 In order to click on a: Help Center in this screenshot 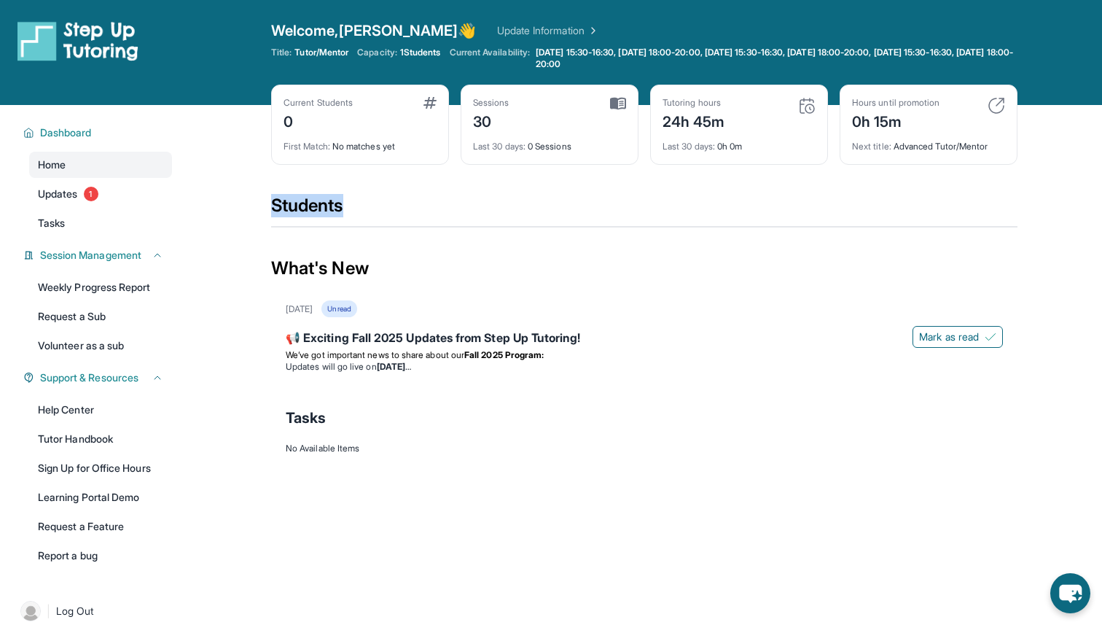, I will do `click(101, 410)`.